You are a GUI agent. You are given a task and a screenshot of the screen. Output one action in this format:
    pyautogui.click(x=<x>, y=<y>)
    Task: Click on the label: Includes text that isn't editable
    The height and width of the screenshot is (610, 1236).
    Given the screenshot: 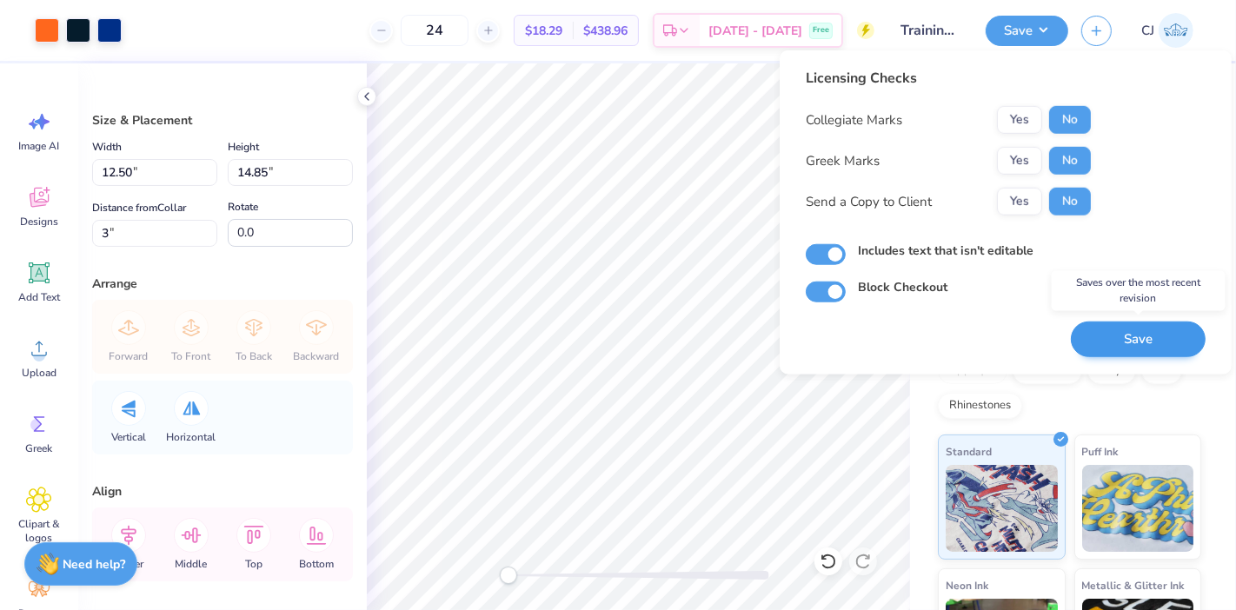 What is the action you would take?
    pyautogui.click(x=946, y=250)
    